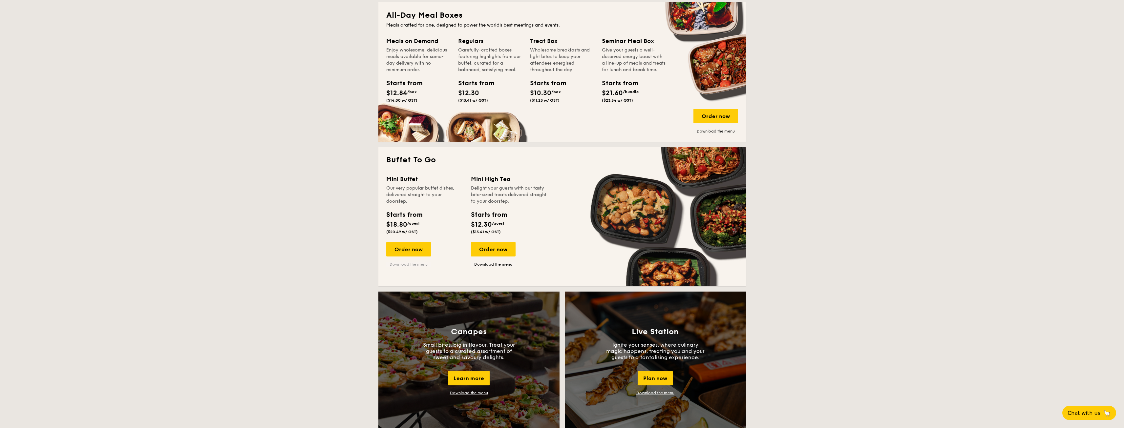  What do you see at coordinates (562, 160) in the screenshot?
I see `h2: Buffet To Go` at bounding box center [562, 160].